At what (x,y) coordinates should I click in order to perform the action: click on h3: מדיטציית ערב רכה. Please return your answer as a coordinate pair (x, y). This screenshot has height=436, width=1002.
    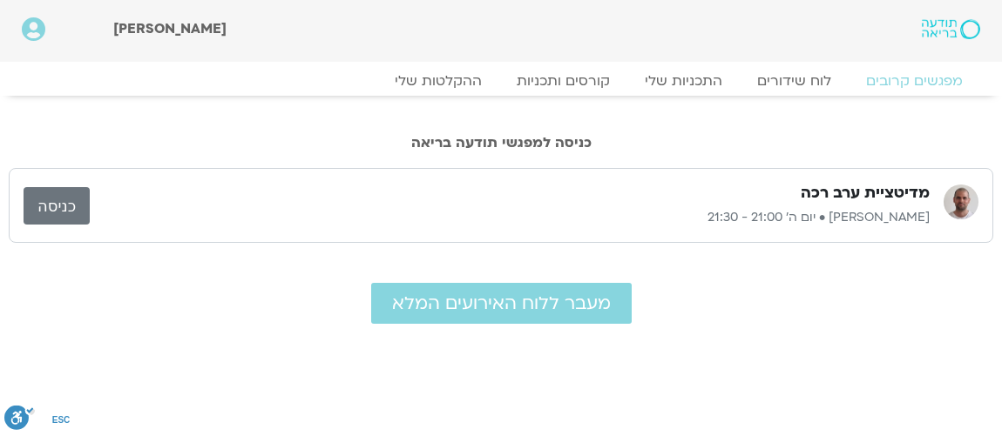
    Looking at the image, I should click on (865, 193).